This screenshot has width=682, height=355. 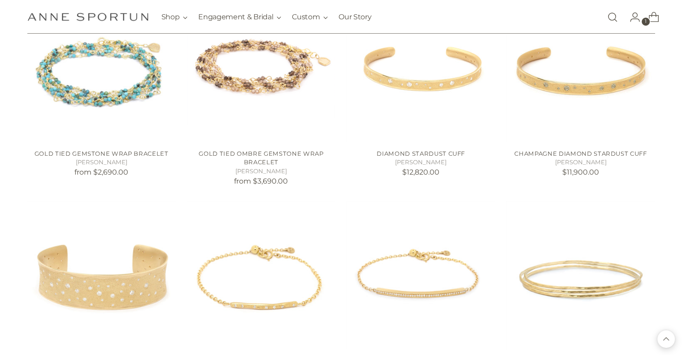 What do you see at coordinates (580, 275) in the screenshot?
I see `a: Set of Three Gold Hammered Bangles` at bounding box center [580, 275].